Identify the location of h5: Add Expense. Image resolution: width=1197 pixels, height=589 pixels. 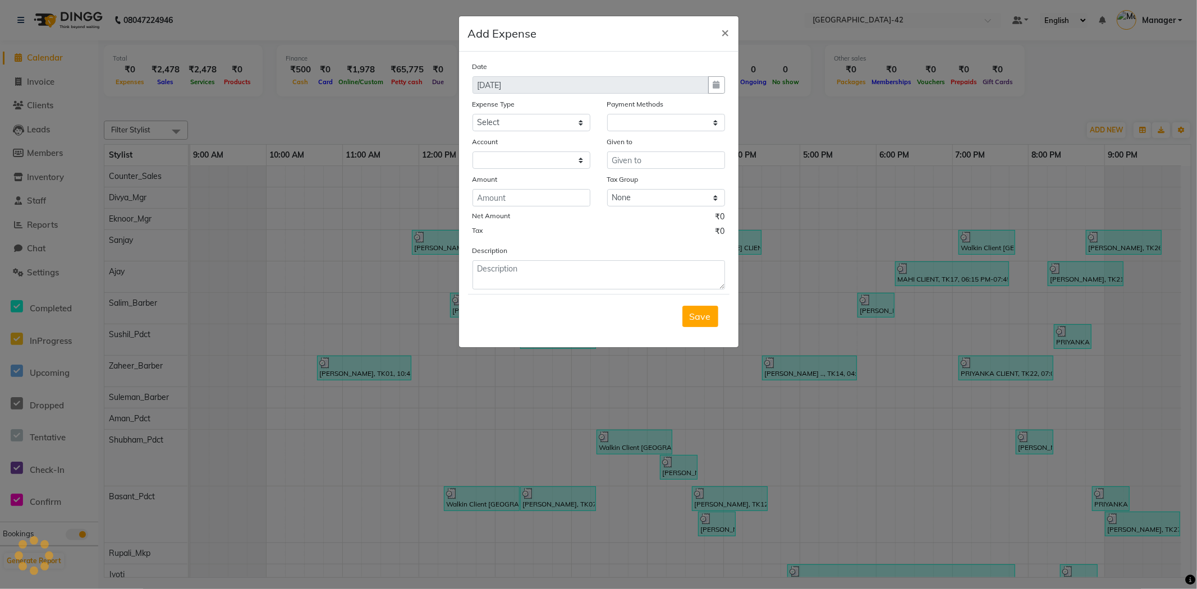
(502, 34).